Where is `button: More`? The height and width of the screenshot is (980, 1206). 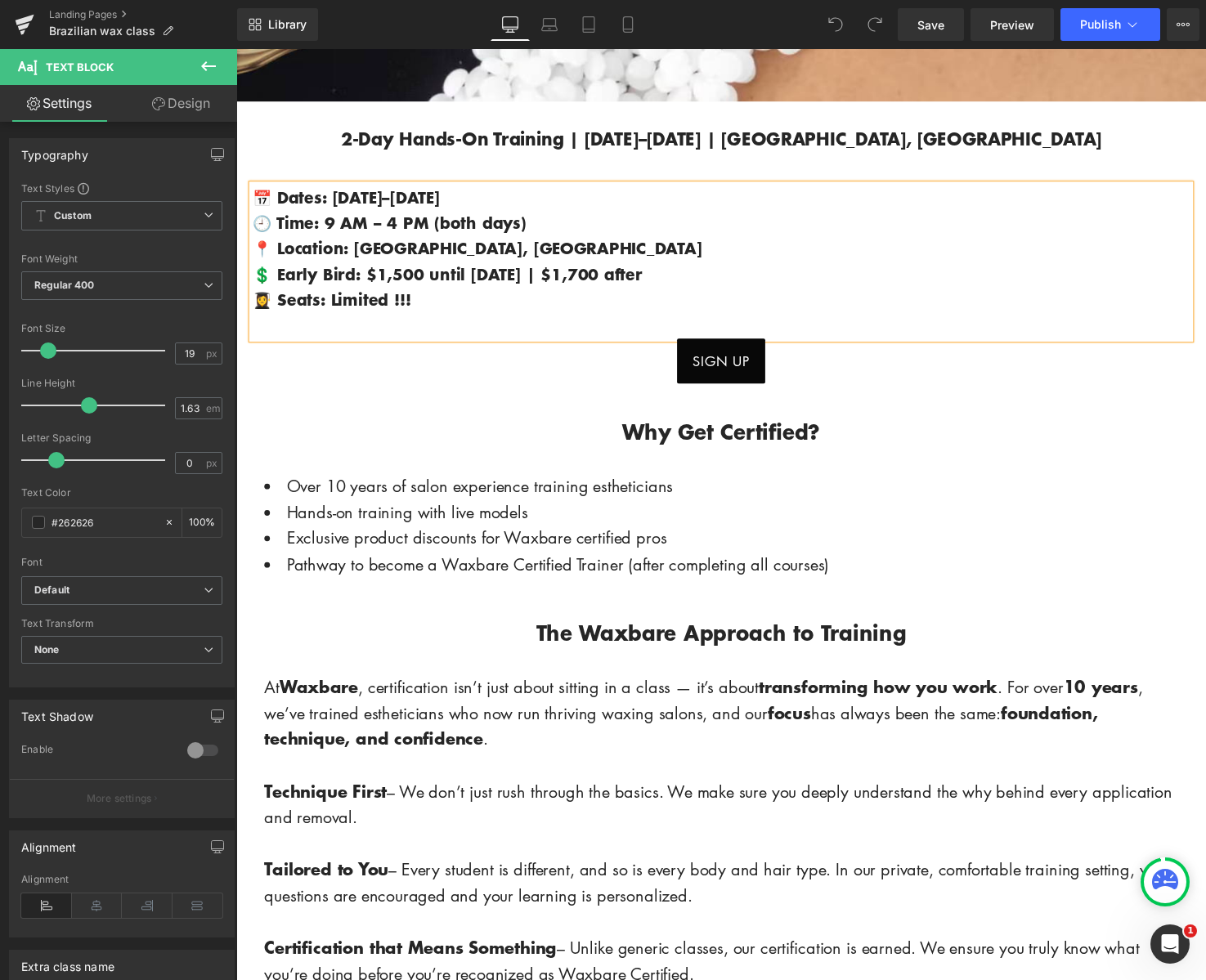
button: More is located at coordinates (1183, 25).